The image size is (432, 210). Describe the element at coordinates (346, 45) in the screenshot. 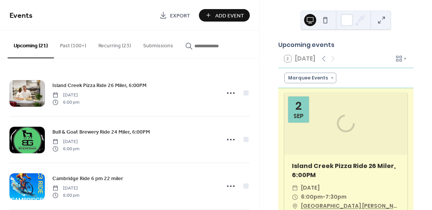

I see `div: Upcoming events` at that location.